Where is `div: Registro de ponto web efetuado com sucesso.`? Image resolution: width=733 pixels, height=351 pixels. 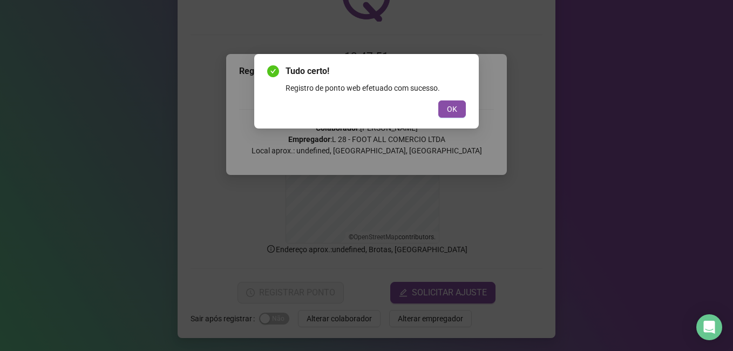 div: Registro de ponto web efetuado com sucesso. is located at coordinates (375, 88).